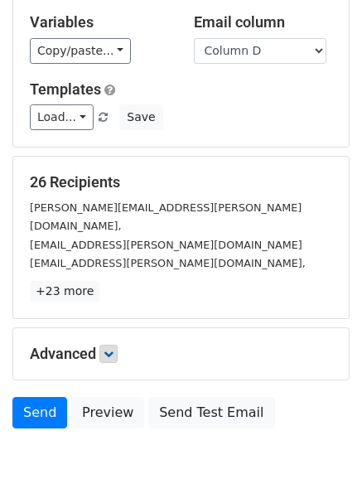 This screenshot has width=362, height=484. I want to click on a: +23 more, so click(65, 291).